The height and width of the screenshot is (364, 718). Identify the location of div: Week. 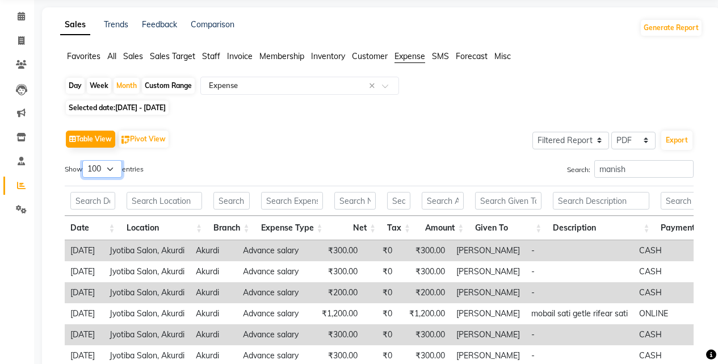
(99, 86).